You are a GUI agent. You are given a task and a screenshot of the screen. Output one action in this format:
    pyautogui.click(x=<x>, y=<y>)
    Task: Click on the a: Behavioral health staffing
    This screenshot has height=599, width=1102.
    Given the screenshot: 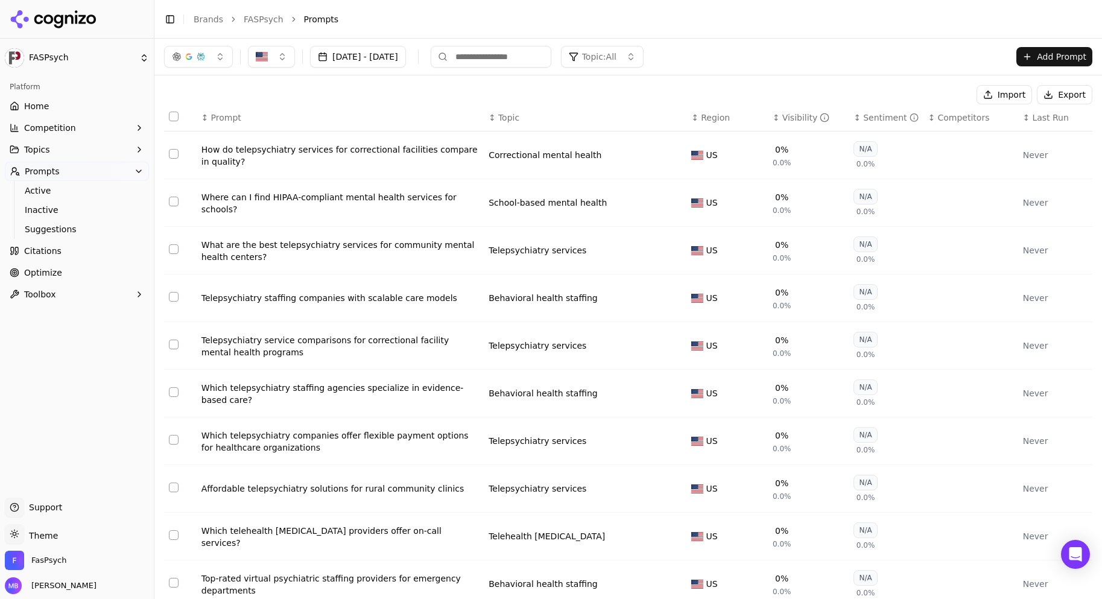 What is the action you would take?
    pyautogui.click(x=543, y=584)
    